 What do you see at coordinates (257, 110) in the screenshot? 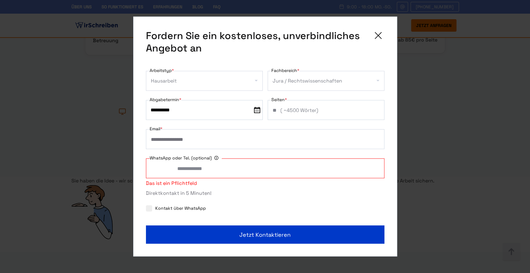
I see `img: date` at bounding box center [257, 110].